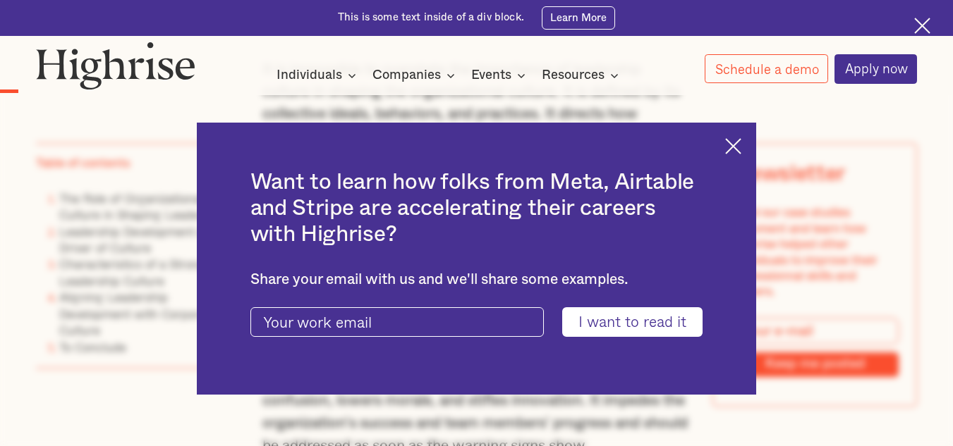 The height and width of the screenshot is (446, 953). What do you see at coordinates (632, 322) in the screenshot?
I see `input: I want to read it` at bounding box center [632, 322].